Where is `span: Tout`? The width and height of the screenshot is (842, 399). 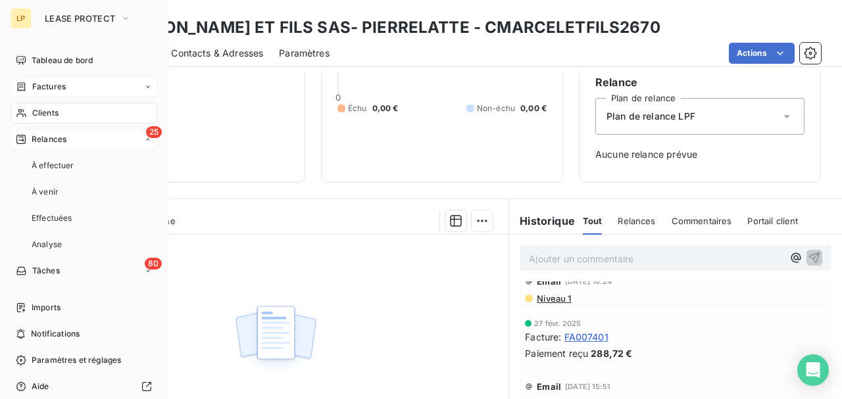
span: Tout is located at coordinates (593, 221).